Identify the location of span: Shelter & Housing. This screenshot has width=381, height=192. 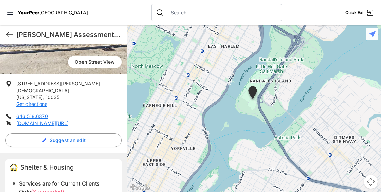
(47, 167).